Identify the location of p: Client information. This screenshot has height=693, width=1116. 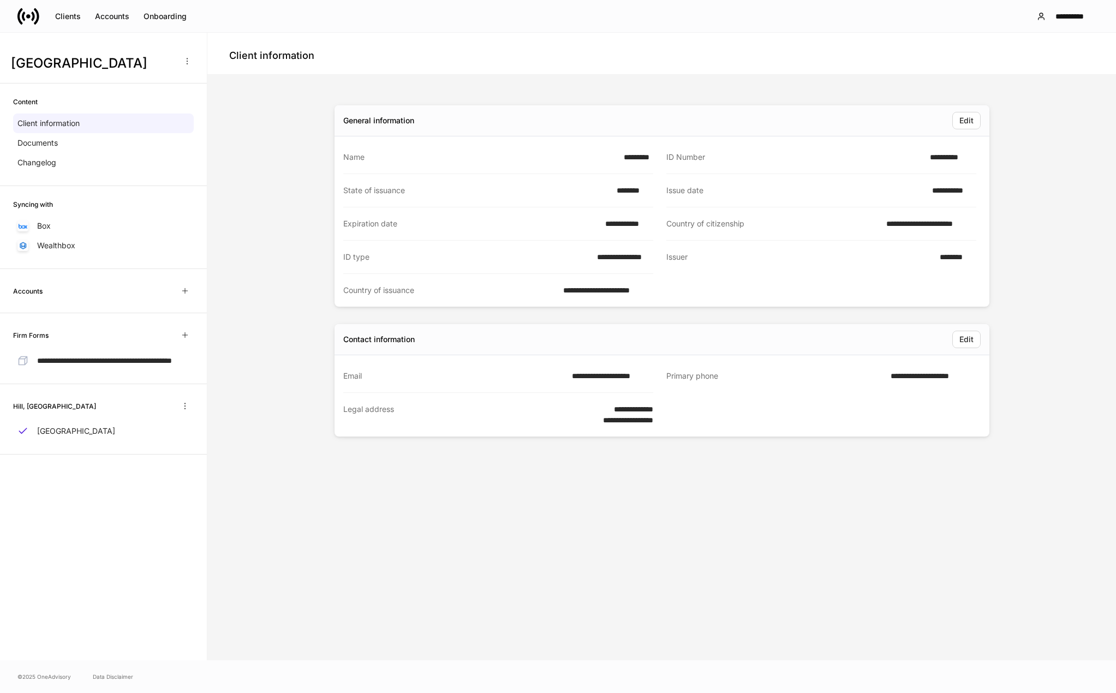
(49, 123).